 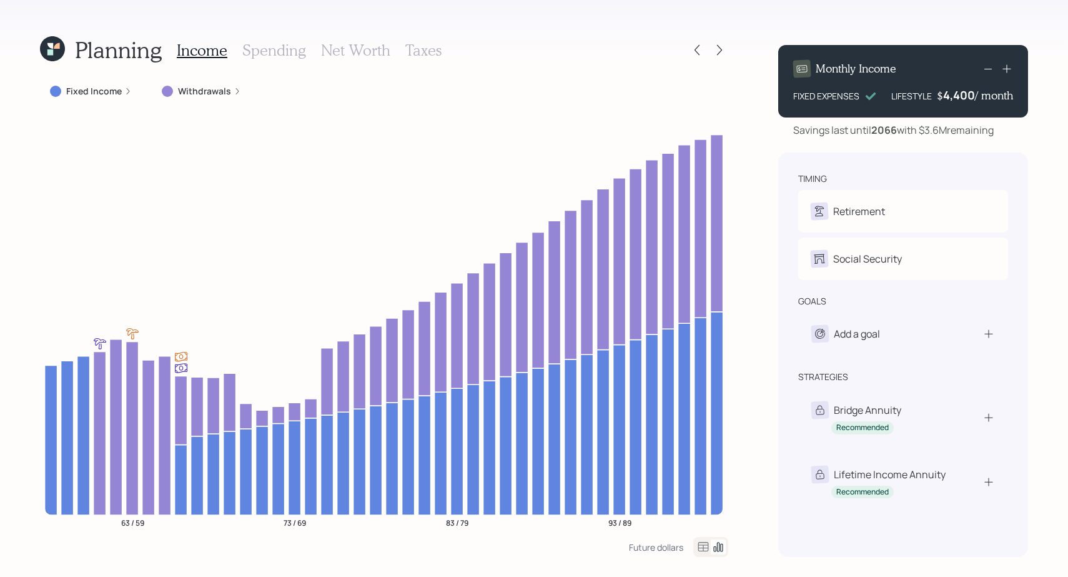 I want to click on h4: / month, so click(x=994, y=96).